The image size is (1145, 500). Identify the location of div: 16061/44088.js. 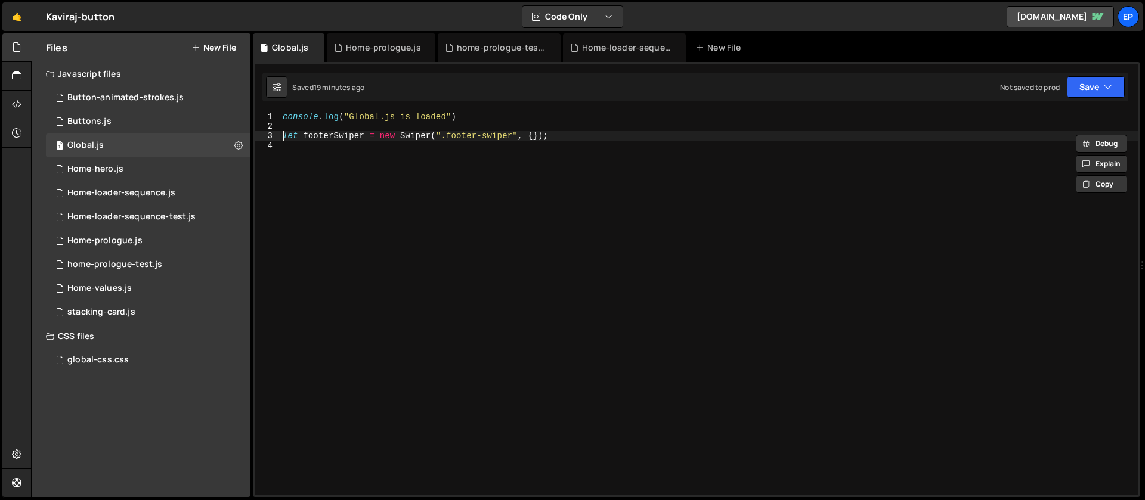
(148, 217).